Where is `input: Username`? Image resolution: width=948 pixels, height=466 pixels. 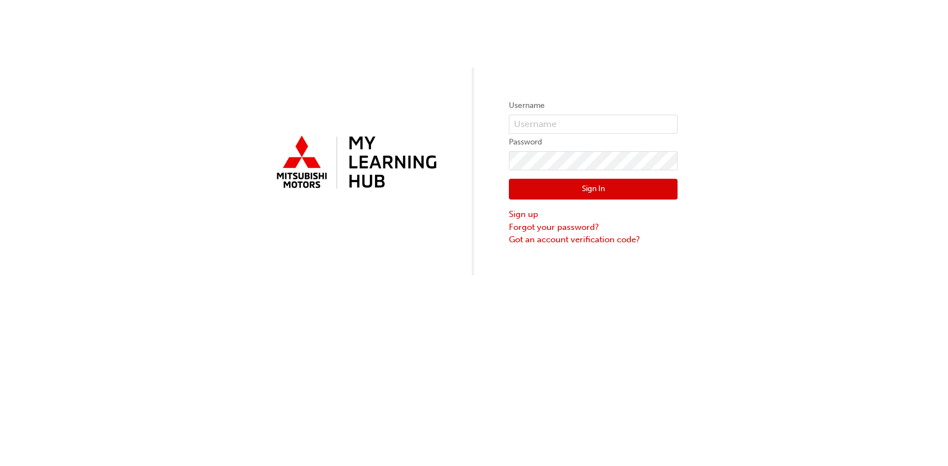
input: Username is located at coordinates (593, 124).